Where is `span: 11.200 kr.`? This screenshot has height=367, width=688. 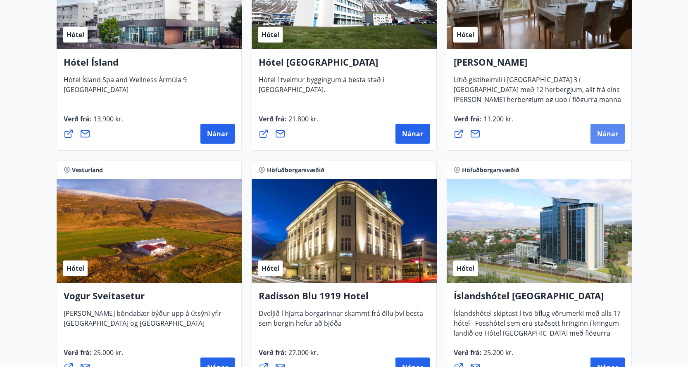
span: 11.200 kr. is located at coordinates (497, 119).